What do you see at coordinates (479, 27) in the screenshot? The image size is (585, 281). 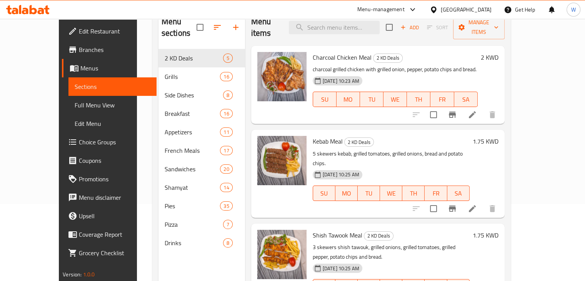 I see `button: Manage items` at bounding box center [479, 27].